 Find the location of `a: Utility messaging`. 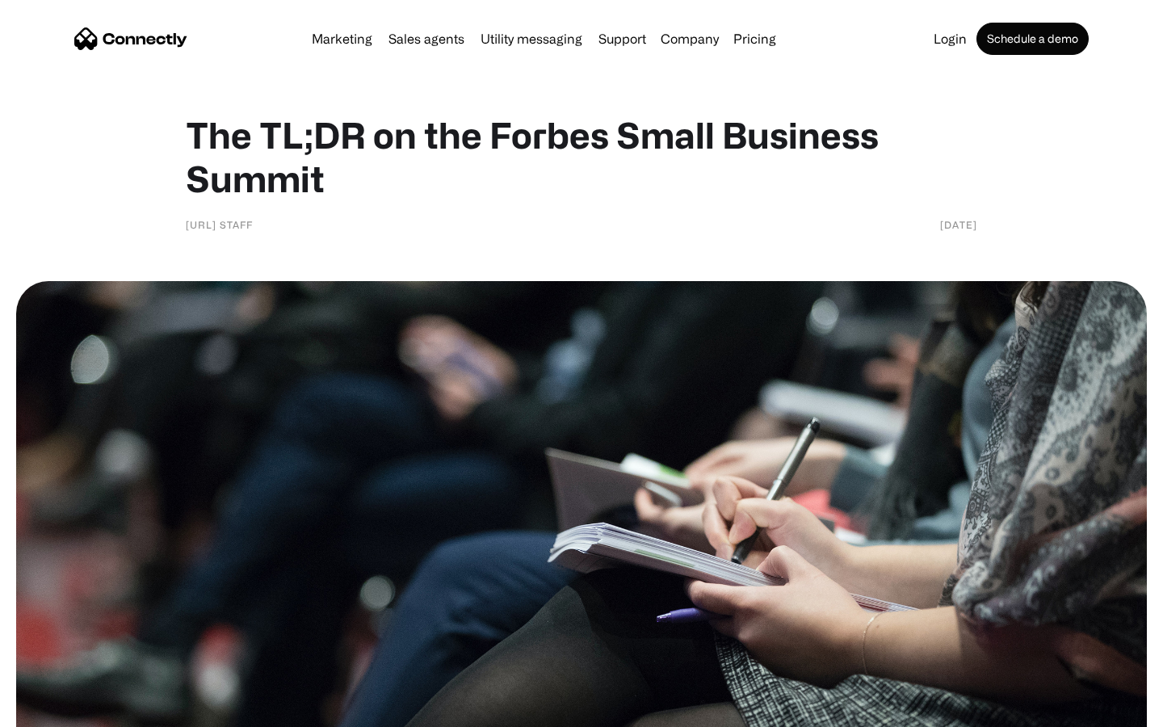

a: Utility messaging is located at coordinates (531, 39).